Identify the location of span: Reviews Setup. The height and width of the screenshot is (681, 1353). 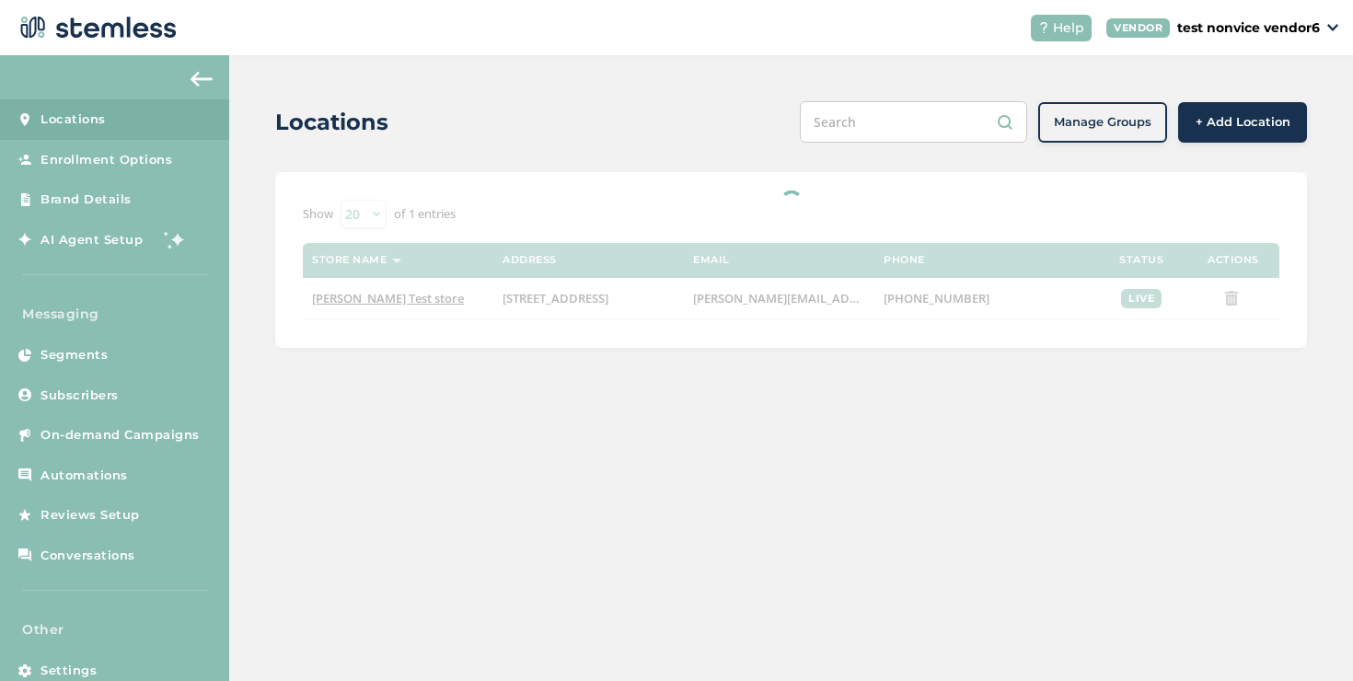
(90, 515).